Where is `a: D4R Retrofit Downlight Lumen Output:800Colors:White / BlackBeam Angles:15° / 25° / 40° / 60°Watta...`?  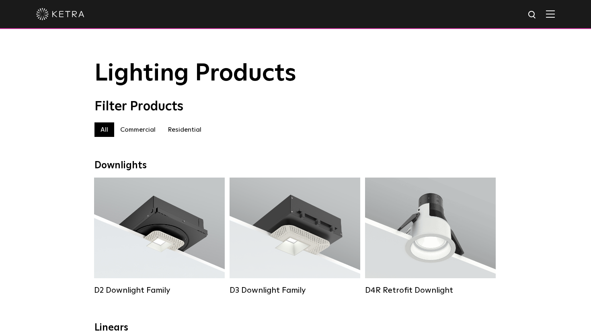 a: D4R Retrofit Downlight Lumen Output:800Colors:White / BlackBeam Angles:15° / 25° / 40° / 60°Watta... is located at coordinates (430, 236).